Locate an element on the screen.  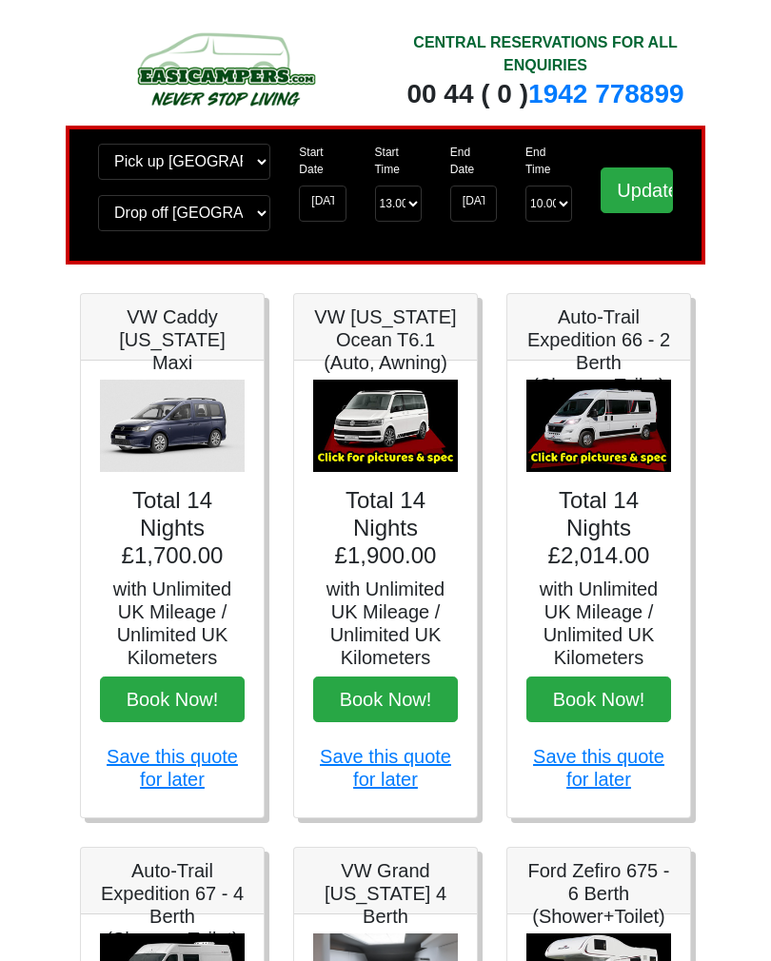
label: Start Time is located at coordinates (398, 161).